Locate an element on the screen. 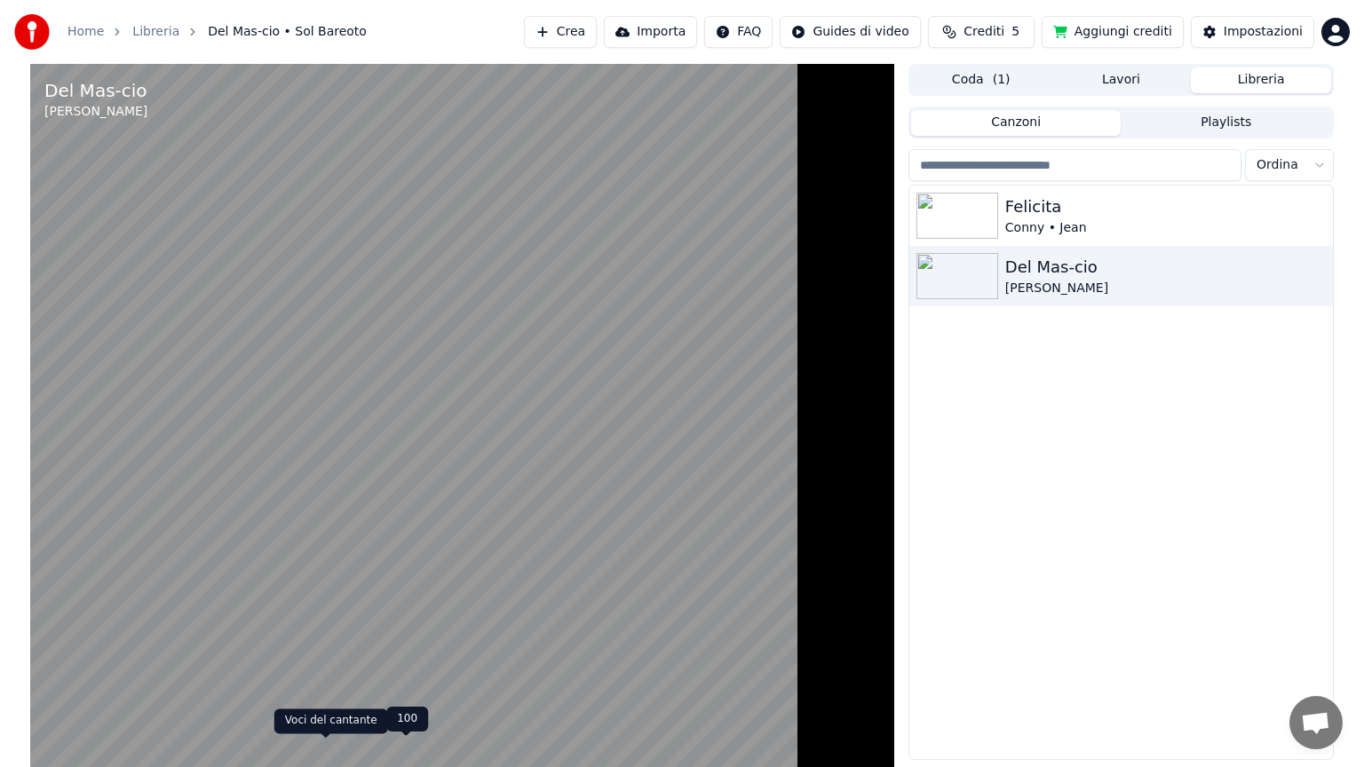  img: youka is located at coordinates (32, 32).